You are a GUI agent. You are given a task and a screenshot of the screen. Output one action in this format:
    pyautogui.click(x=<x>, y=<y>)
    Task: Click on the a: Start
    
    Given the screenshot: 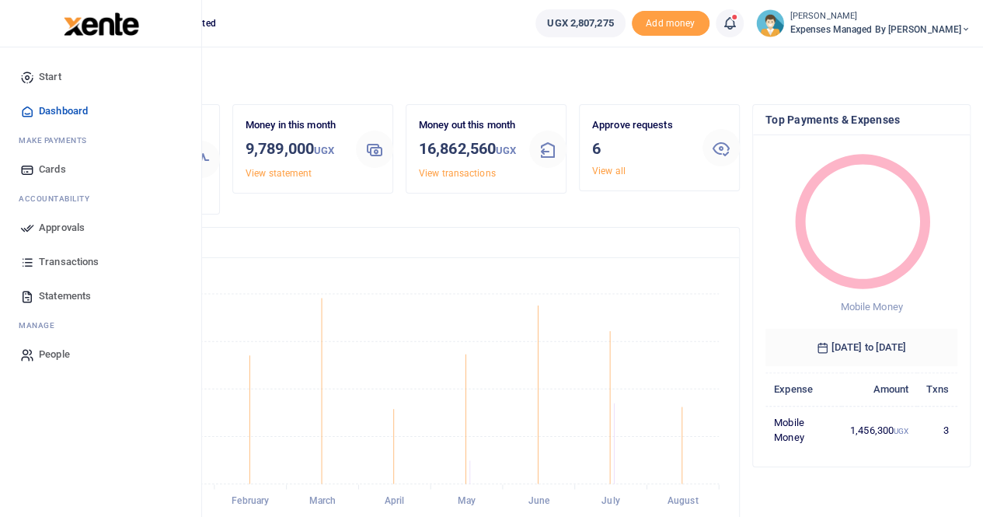 What is the action you would take?
    pyautogui.click(x=100, y=77)
    